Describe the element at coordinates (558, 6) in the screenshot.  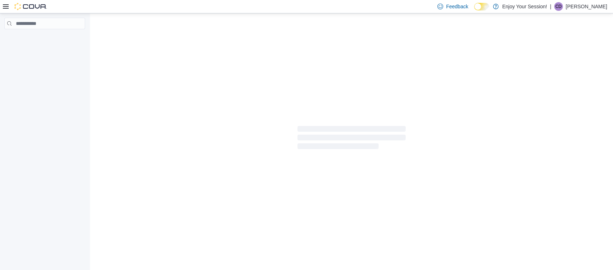
I see `div: Colton Dupuis` at that location.